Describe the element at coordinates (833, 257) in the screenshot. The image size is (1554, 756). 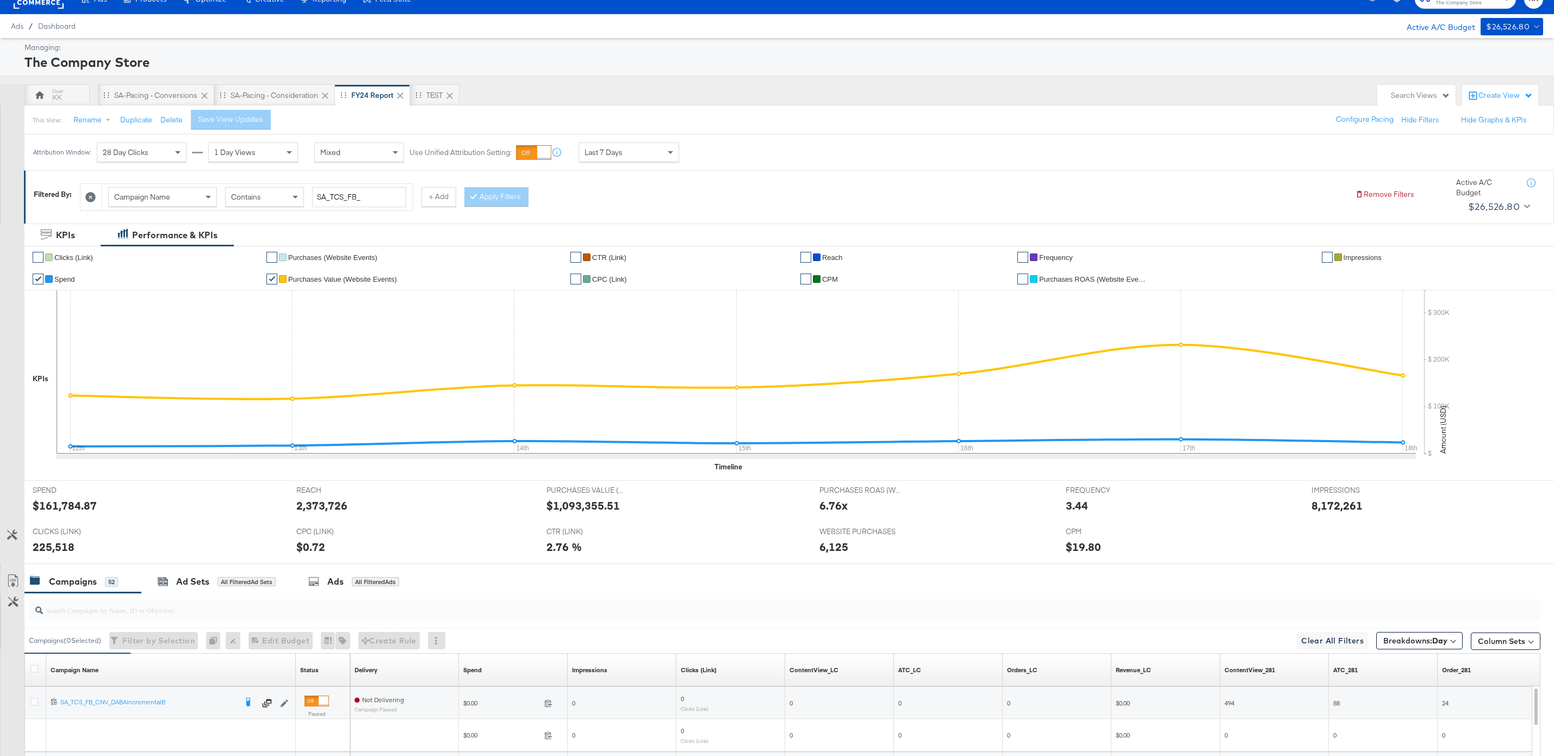
I see `span: Reach` at that location.